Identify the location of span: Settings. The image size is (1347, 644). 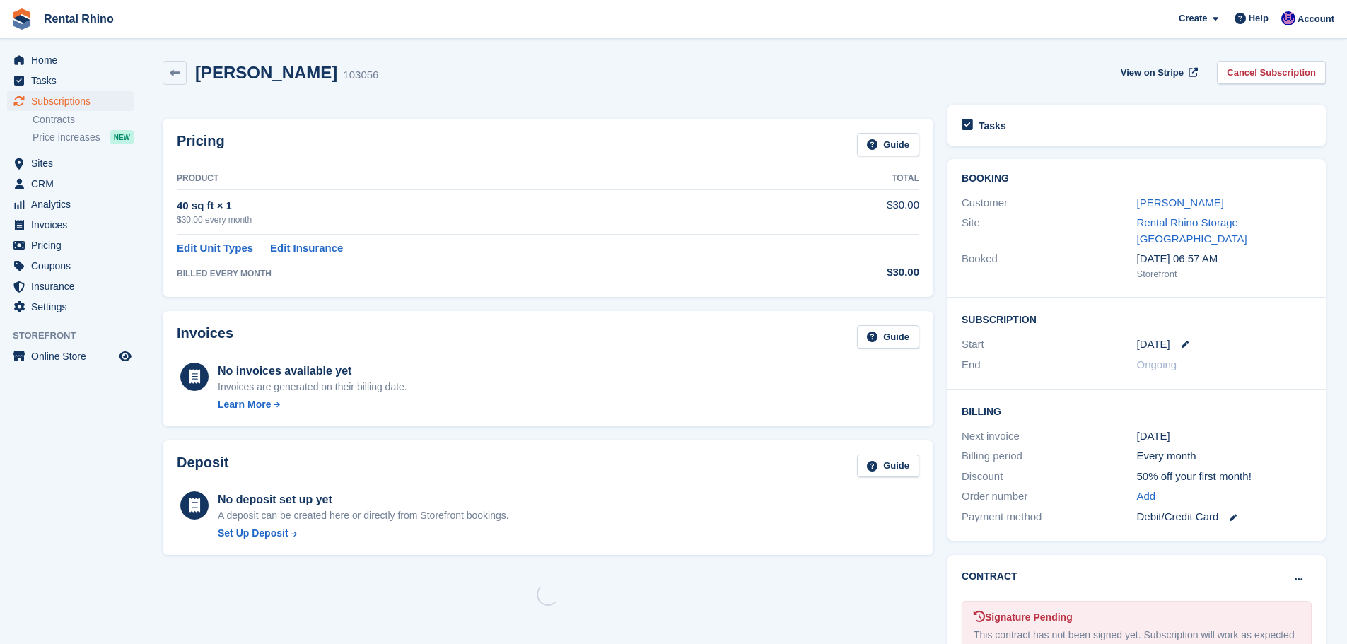
(74, 307).